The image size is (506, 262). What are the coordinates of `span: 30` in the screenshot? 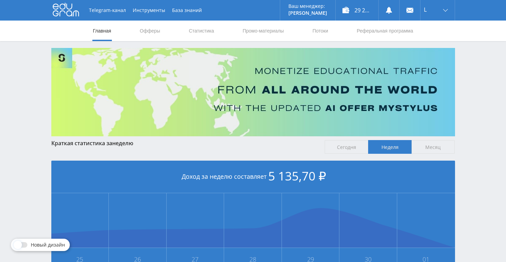 It's located at (368, 259).